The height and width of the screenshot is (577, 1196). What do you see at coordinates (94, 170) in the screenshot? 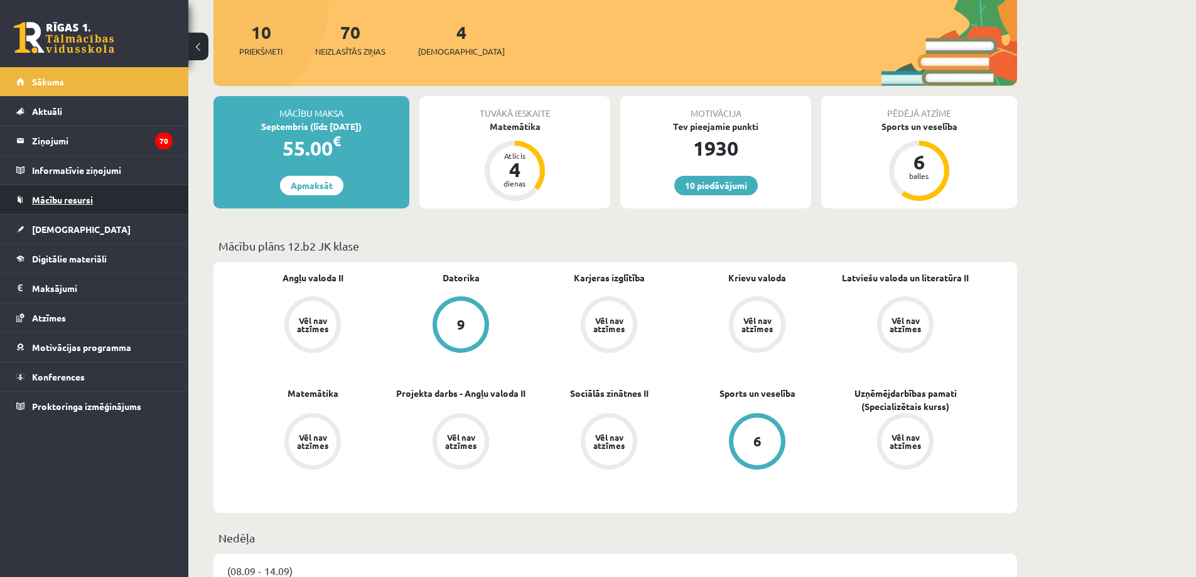
I see `a: Informatīvie ziņojumi` at bounding box center [94, 170].